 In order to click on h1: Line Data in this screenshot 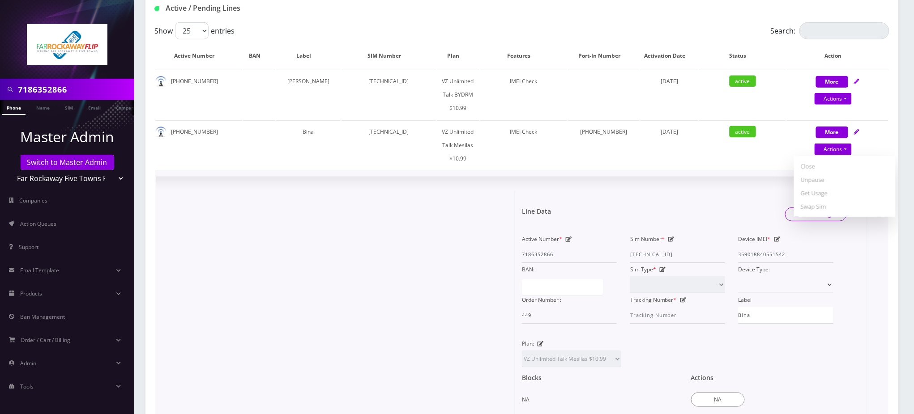, I will do `click(536, 212)`.